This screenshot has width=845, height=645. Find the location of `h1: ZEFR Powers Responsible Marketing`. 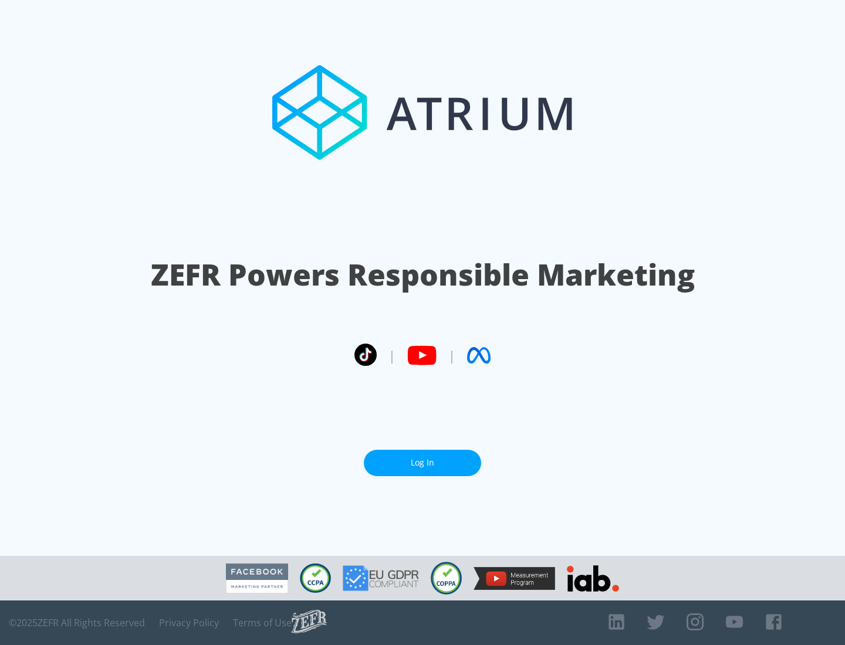

h1: ZEFR Powers Responsible Marketing is located at coordinates (422, 275).